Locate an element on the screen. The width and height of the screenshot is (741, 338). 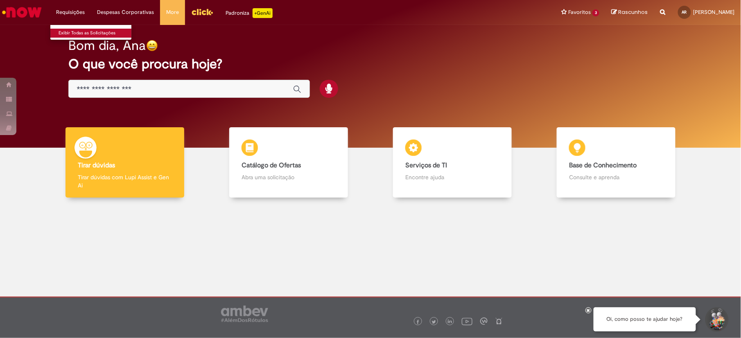
a: Exibir Todas as Solicitações is located at coordinates (95, 33).